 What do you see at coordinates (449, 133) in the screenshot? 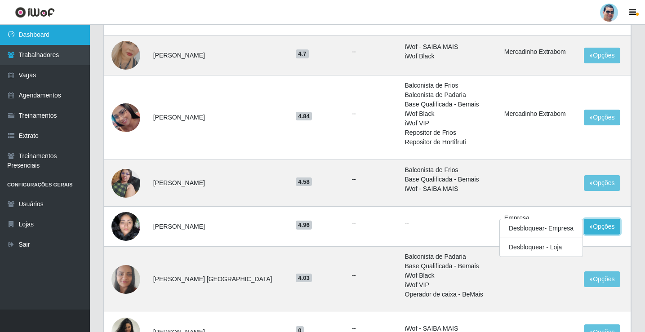
I see `li: Repositor de Frios` at bounding box center [449, 133].